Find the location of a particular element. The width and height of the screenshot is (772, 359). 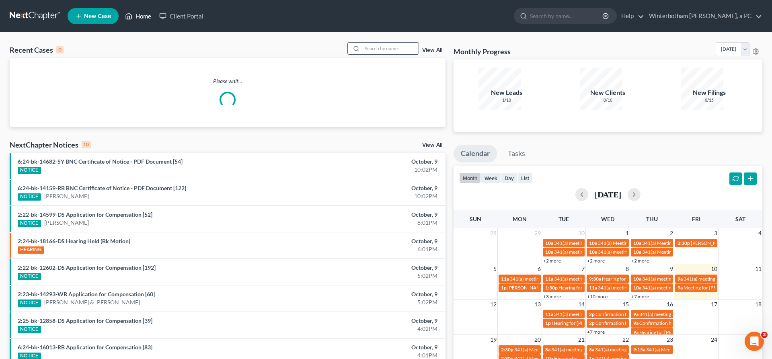

div: New Clients is located at coordinates (608, 93).